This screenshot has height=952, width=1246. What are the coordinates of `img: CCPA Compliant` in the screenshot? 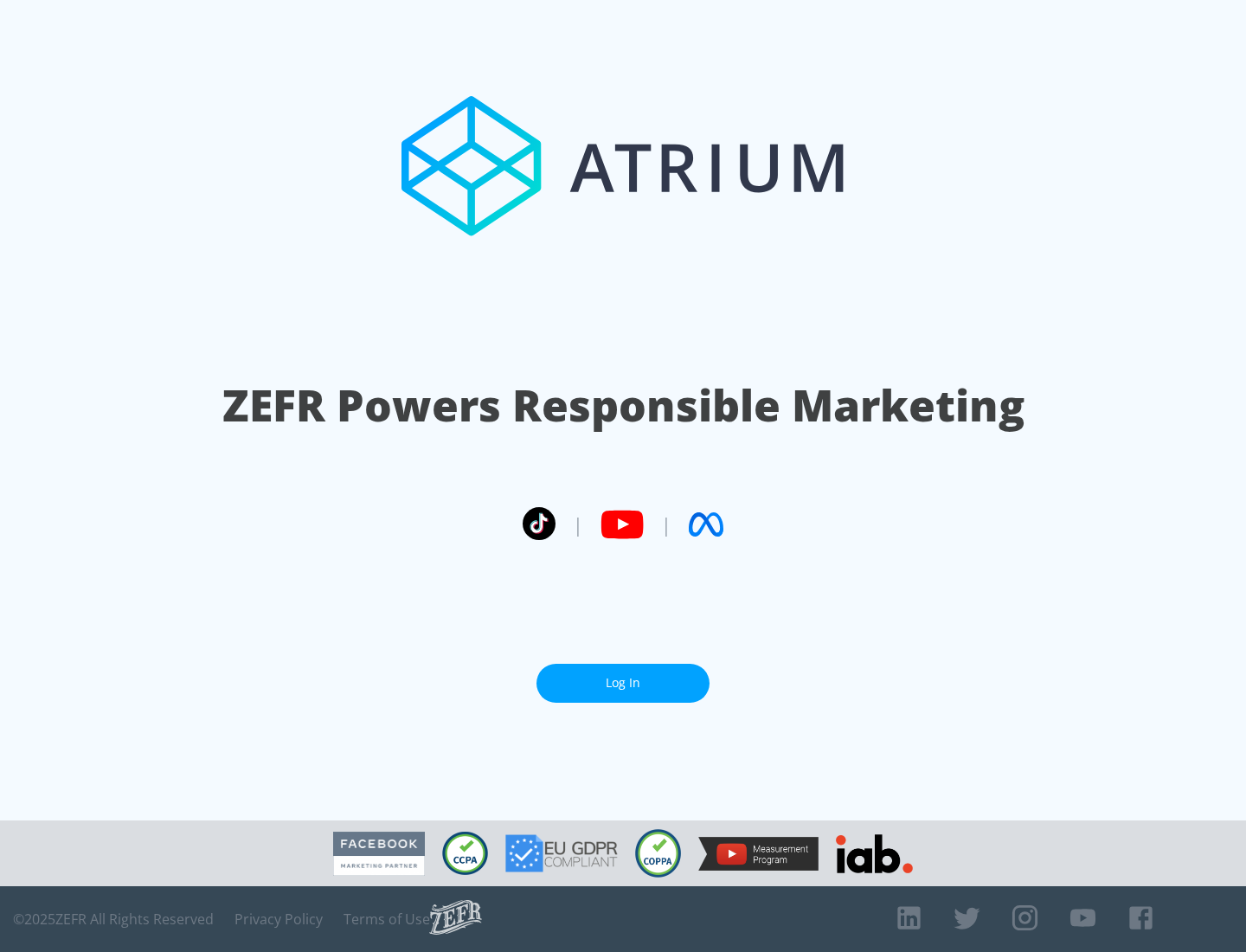 It's located at (465, 853).